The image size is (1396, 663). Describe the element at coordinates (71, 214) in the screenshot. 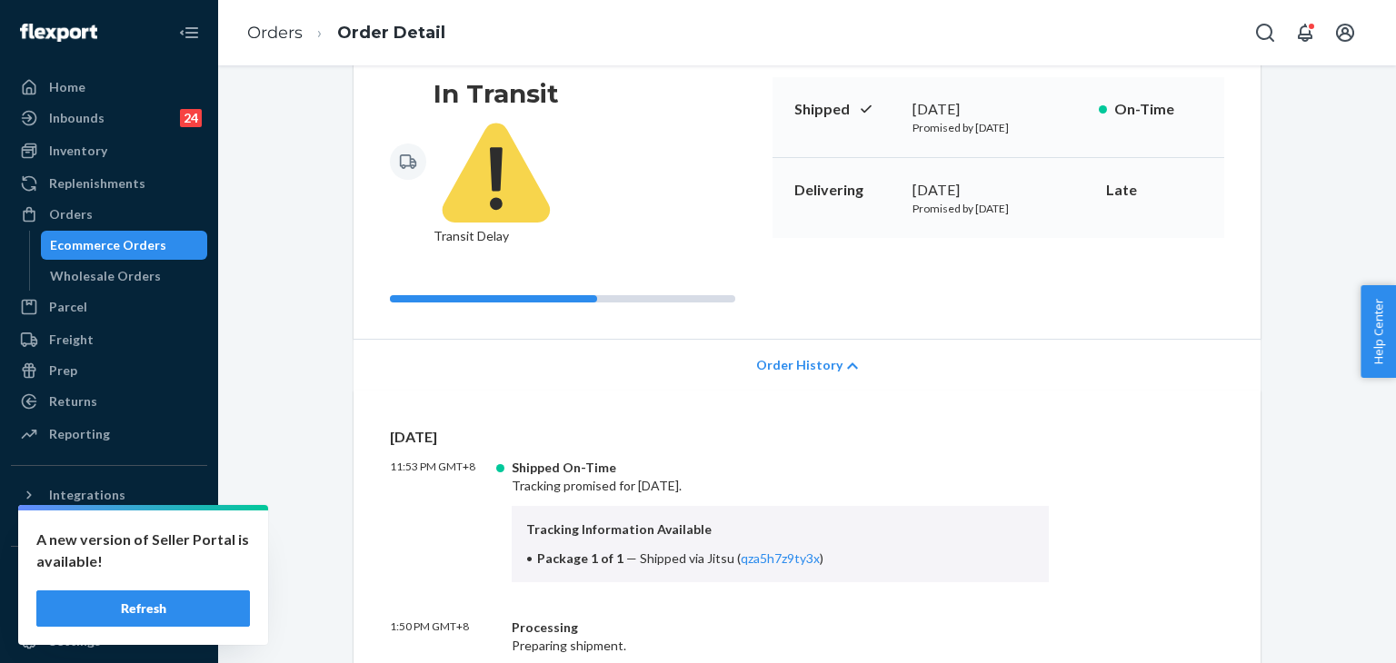

I see `div: Orders` at that location.